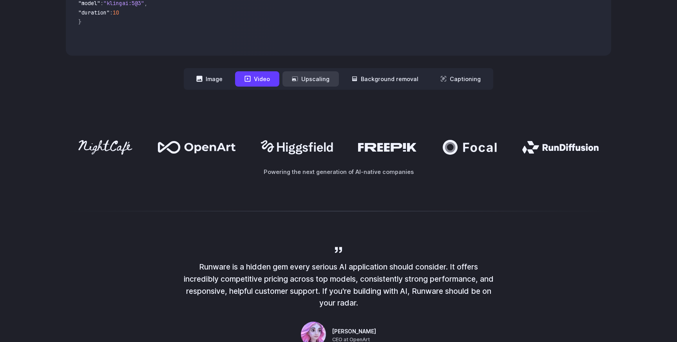 This screenshot has height=342, width=677. What do you see at coordinates (338, 172) in the screenshot?
I see `p: Powering the next generation of AI-native companies` at bounding box center [338, 172].